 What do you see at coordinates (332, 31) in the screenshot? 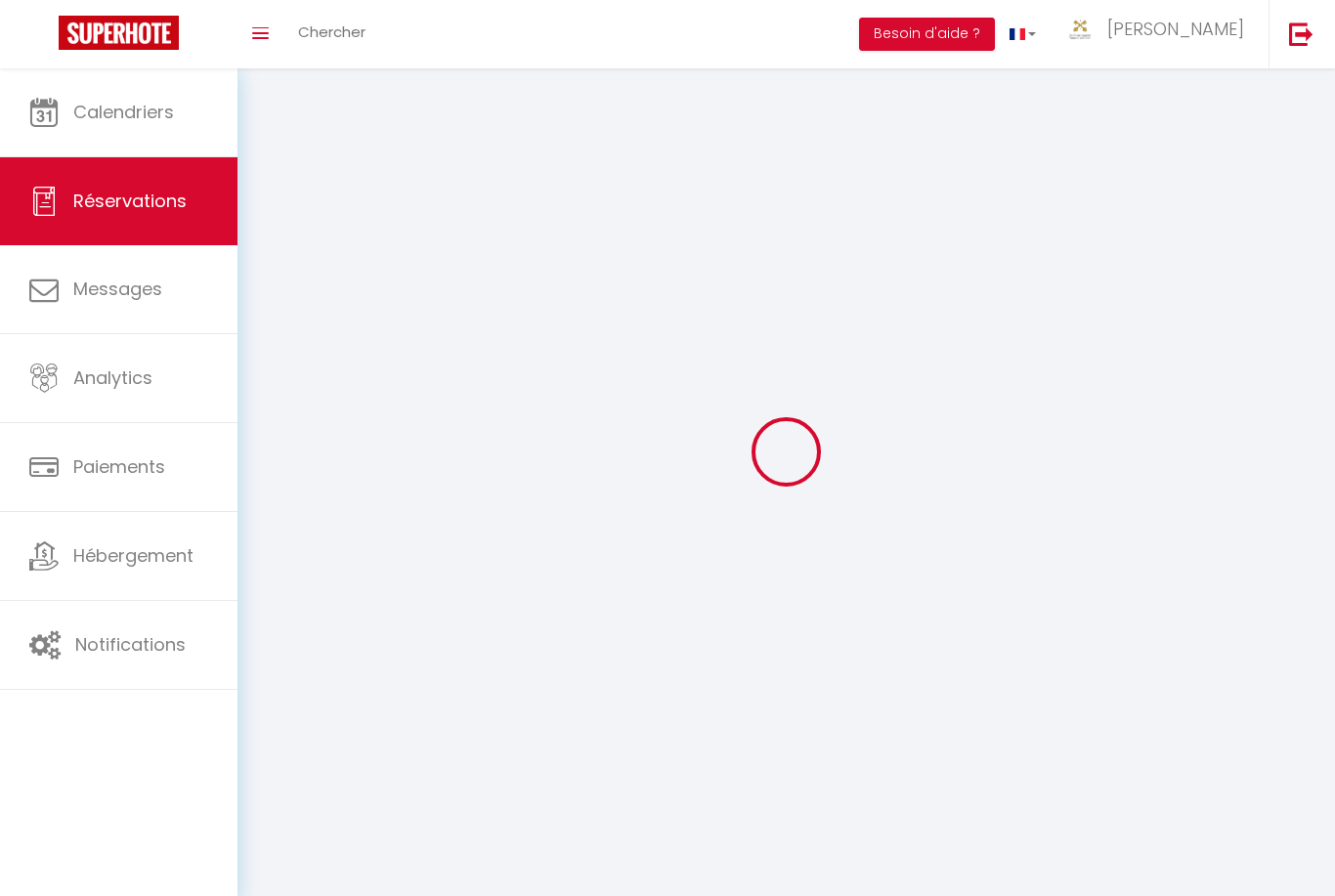
I see `span: Chercher` at bounding box center [332, 31].